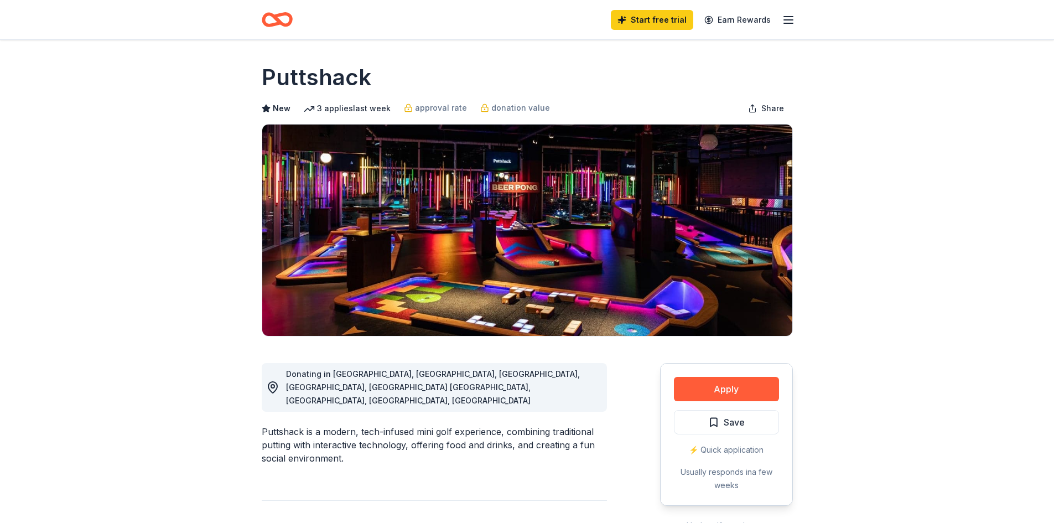 This screenshot has height=523, width=1054. What do you see at coordinates (652, 20) in the screenshot?
I see `a: Start free trial` at bounding box center [652, 20].